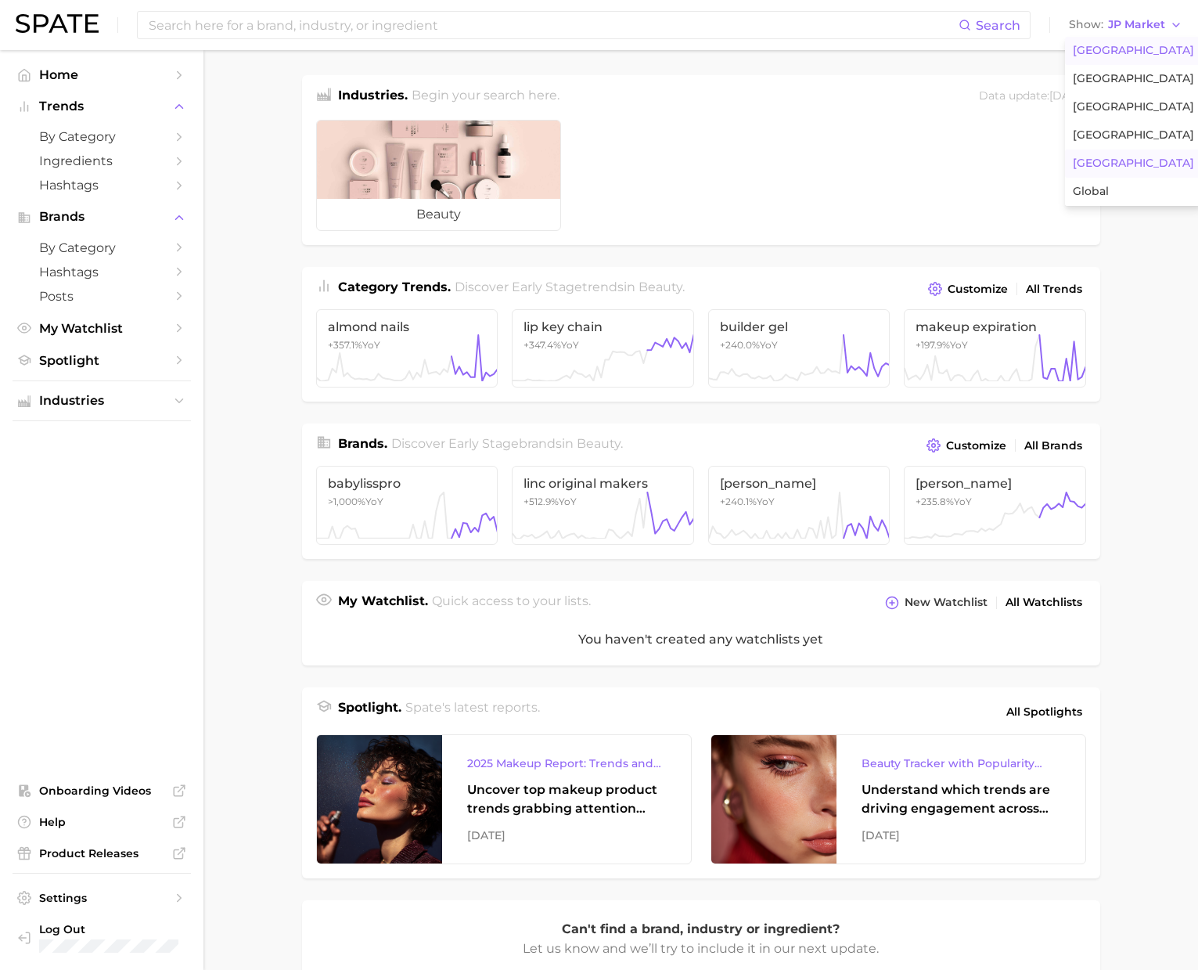 This screenshot has height=970, width=1198. What do you see at coordinates (394, 286) in the screenshot?
I see `span: Category Trends .` at bounding box center [394, 286].